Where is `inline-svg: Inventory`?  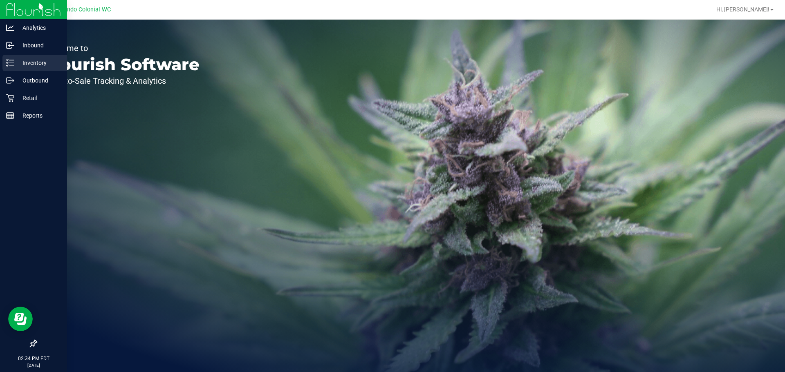
inline-svg: Inventory is located at coordinates (10, 63).